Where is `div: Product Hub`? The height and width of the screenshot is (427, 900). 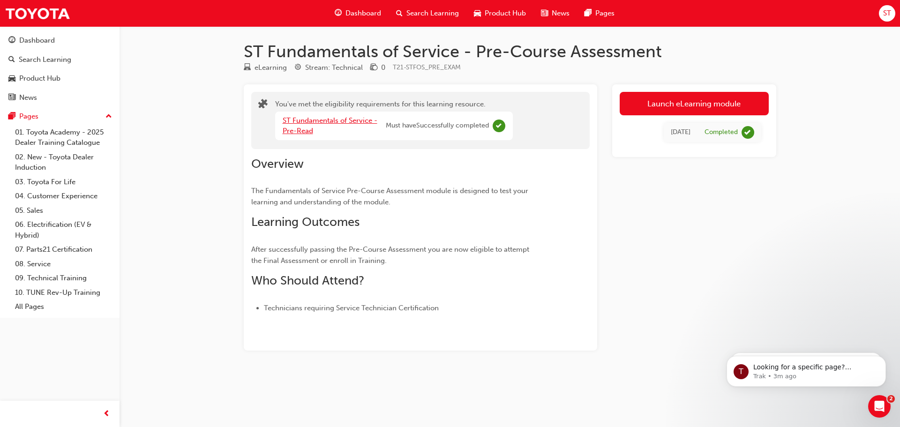
div: Product Hub is located at coordinates (40, 78).